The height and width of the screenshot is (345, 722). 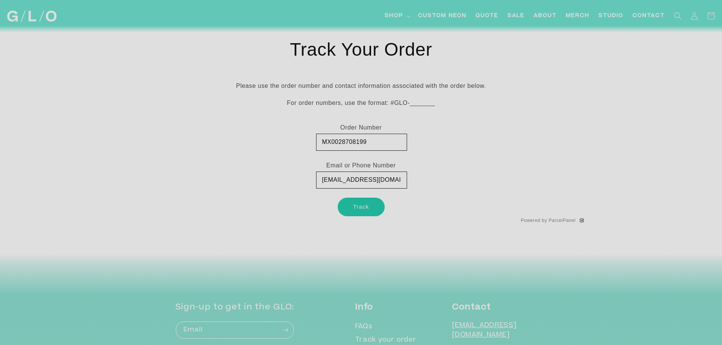 What do you see at coordinates (578, 16) in the screenshot?
I see `span: Merch` at bounding box center [578, 16].